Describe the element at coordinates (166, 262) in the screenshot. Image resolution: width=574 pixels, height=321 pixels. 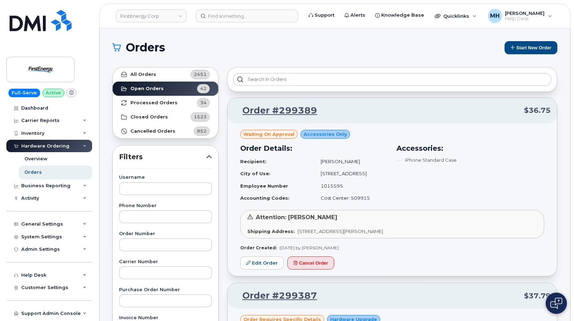
I see `label: Carrier Number` at that location.